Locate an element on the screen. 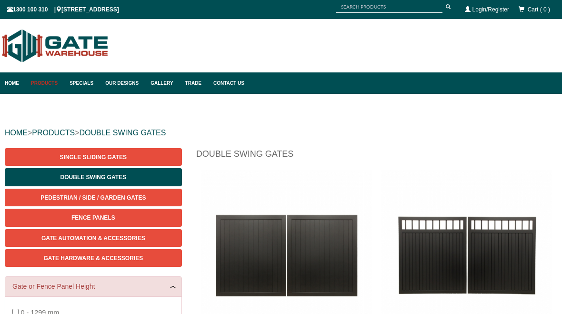 This screenshot has height=314, width=562. span: Gate Automation & Accessories is located at coordinates (93, 238).